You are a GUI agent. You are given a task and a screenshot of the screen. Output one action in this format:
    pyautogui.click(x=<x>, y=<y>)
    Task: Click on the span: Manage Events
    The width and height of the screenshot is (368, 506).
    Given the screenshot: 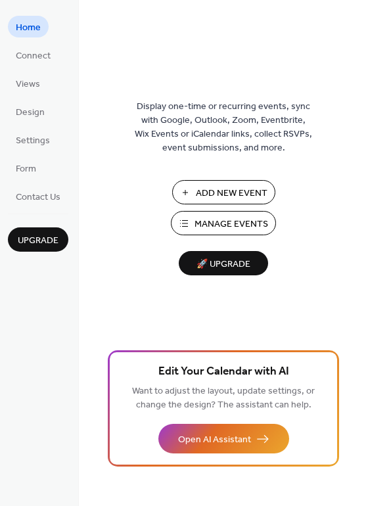 What is the action you would take?
    pyautogui.click(x=231, y=224)
    